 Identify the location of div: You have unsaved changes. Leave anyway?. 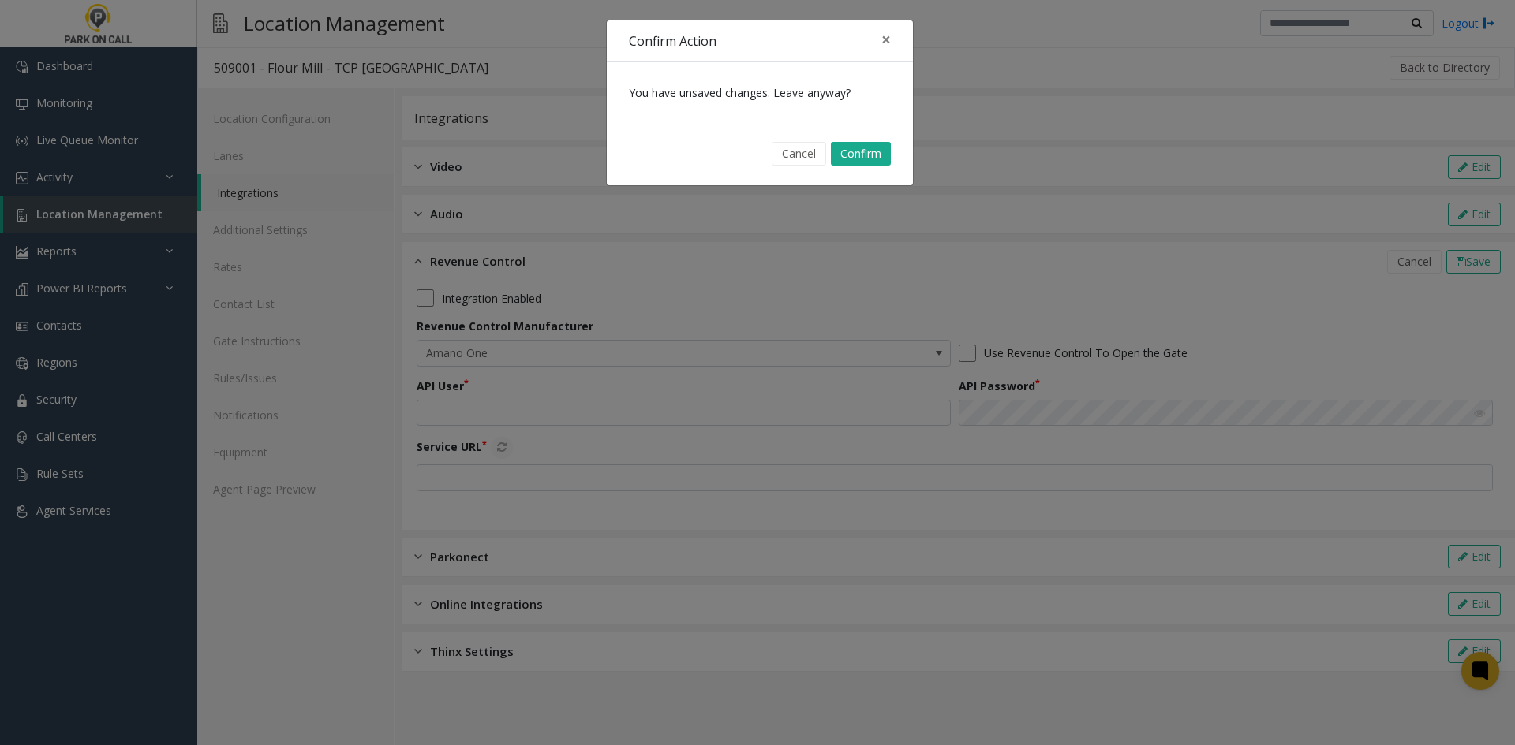
(760, 92).